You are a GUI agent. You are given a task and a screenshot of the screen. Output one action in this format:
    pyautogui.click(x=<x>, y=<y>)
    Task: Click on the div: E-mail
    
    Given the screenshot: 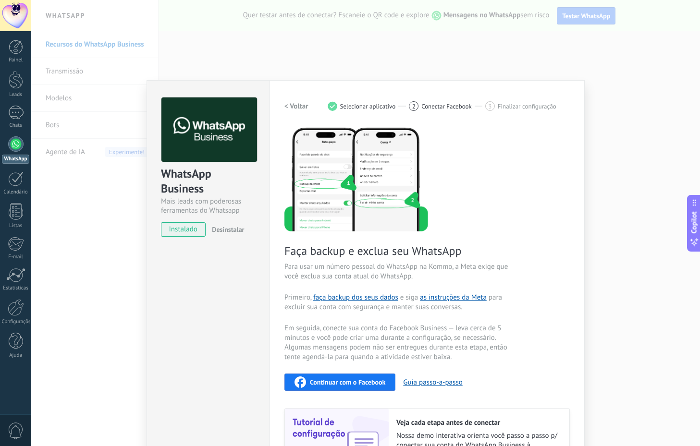 What is the action you would take?
    pyautogui.click(x=16, y=257)
    